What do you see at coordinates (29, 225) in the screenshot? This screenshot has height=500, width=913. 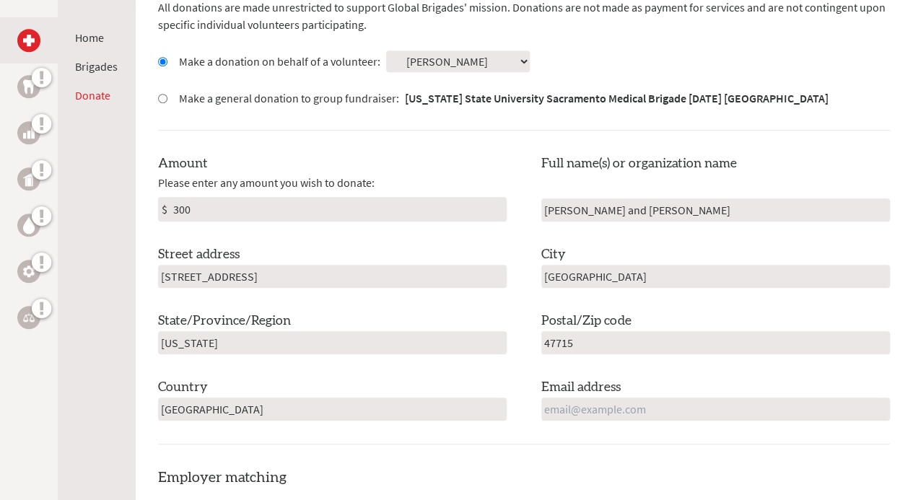 I see `a: Water` at bounding box center [29, 225].